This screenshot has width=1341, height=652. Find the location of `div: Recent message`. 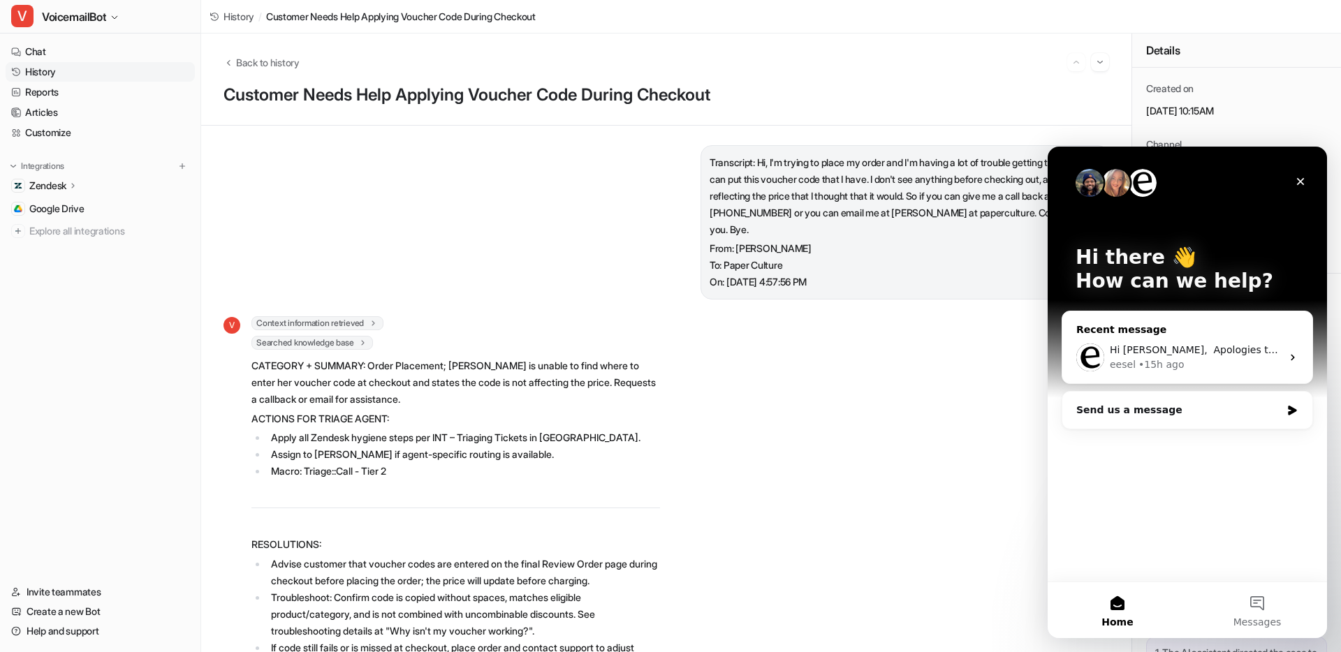

div: Recent message is located at coordinates (140, 183).